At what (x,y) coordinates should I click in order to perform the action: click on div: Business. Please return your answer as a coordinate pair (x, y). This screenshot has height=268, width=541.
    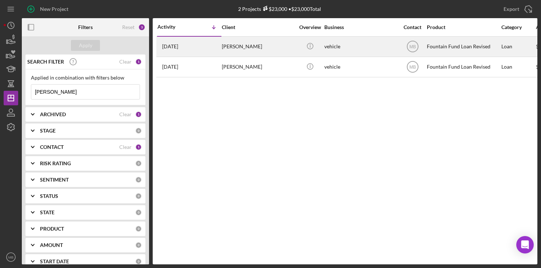
    Looking at the image, I should click on (360, 27).